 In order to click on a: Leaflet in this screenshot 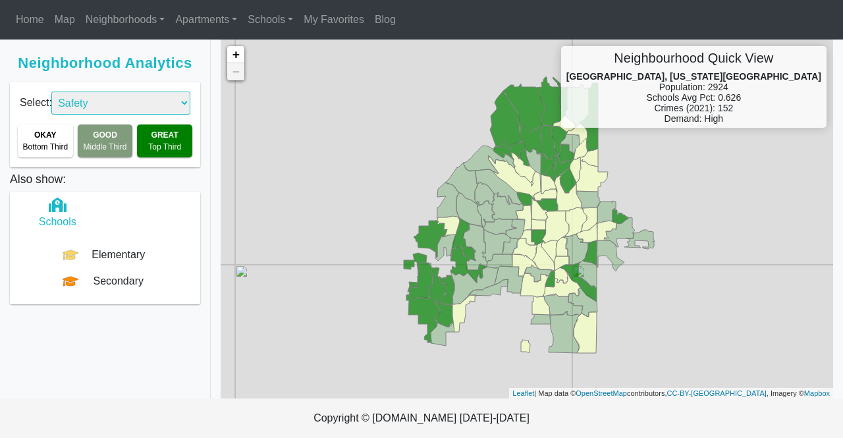, I will do `click(523, 393)`.